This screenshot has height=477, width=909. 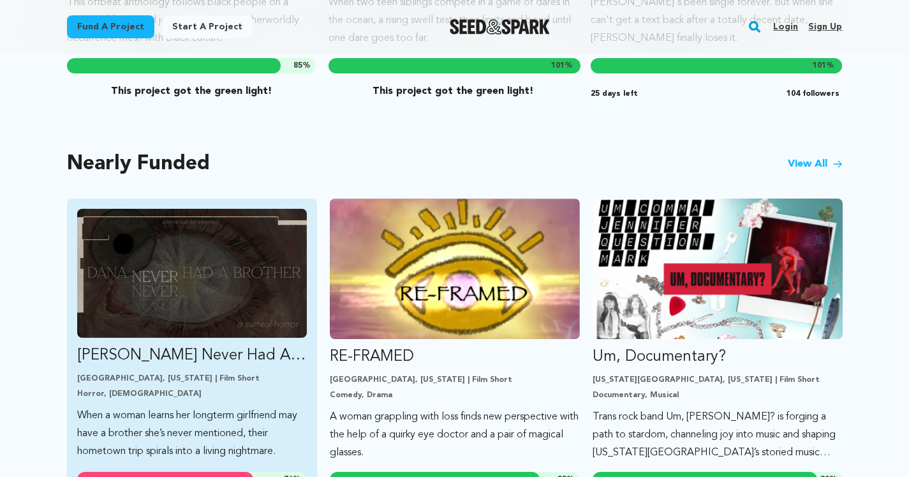 What do you see at coordinates (110, 27) in the screenshot?
I see `a: Fund a project` at bounding box center [110, 27].